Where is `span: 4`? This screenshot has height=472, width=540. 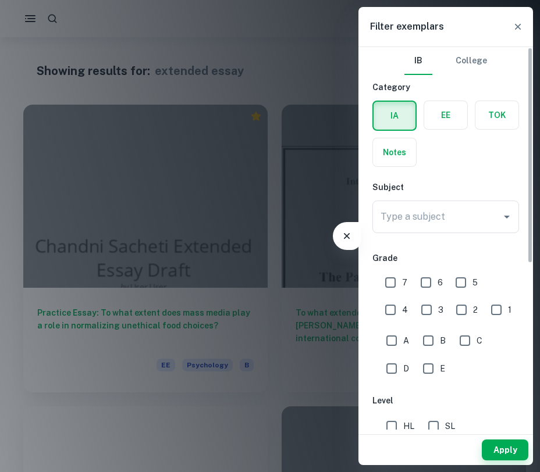 span: 4 is located at coordinates (405, 310).